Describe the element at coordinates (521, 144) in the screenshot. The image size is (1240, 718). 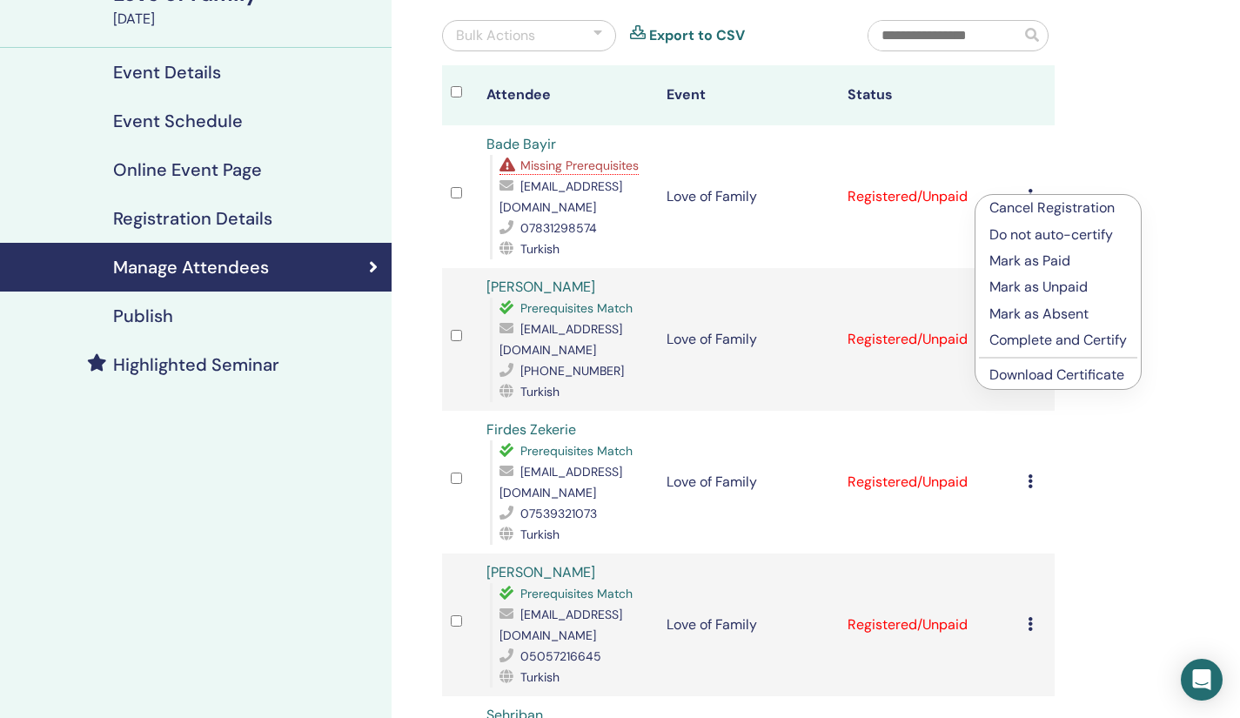
I see `a: Bade Bayir` at that location.